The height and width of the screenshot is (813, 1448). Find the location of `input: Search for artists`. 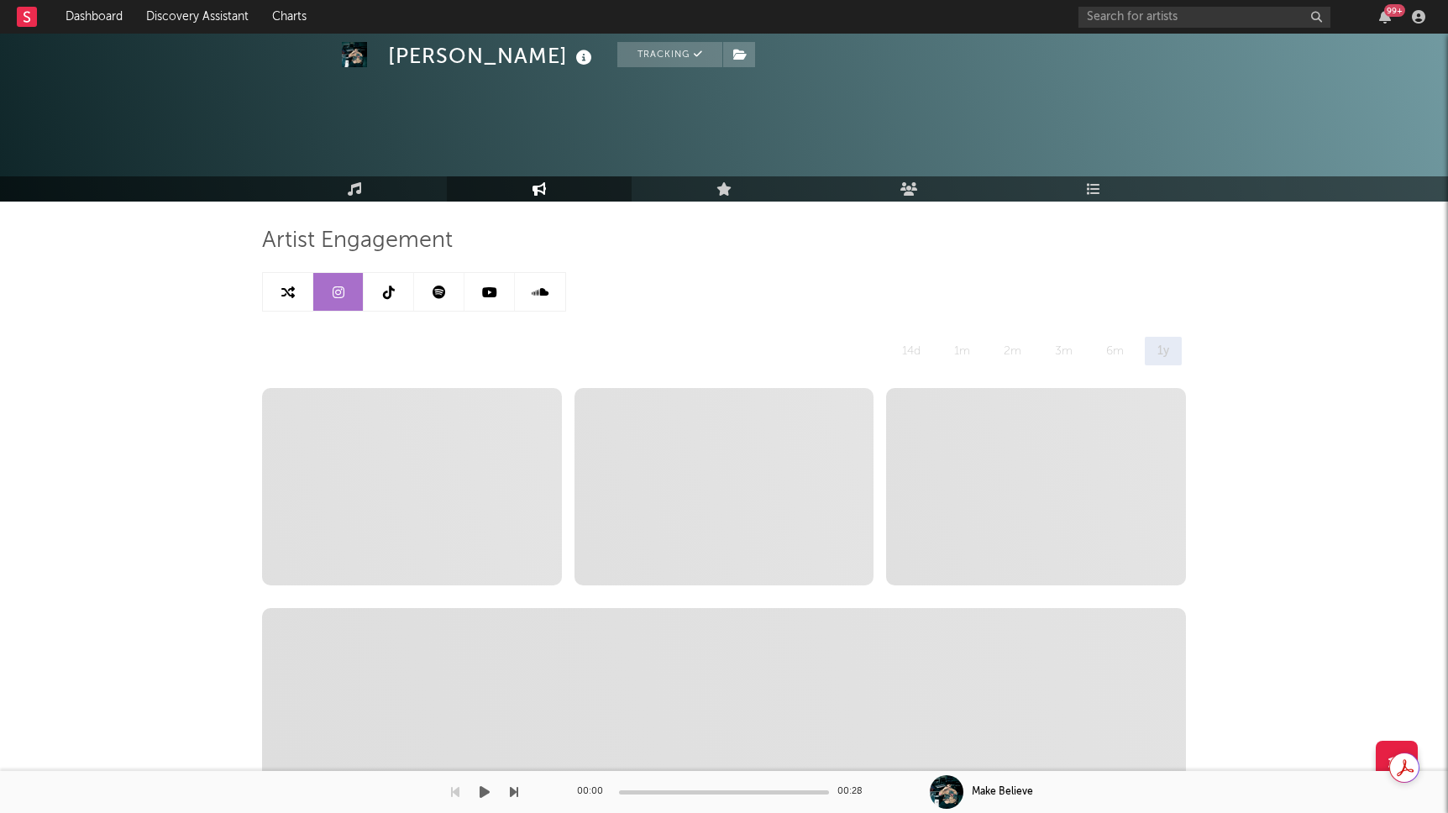

input: Search for artists is located at coordinates (1205, 17).